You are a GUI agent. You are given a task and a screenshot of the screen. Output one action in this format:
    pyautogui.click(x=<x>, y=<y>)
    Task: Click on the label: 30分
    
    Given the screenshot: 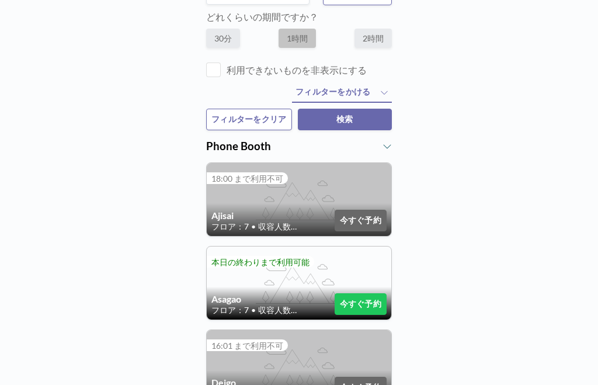 What is the action you would take?
    pyautogui.click(x=223, y=38)
    